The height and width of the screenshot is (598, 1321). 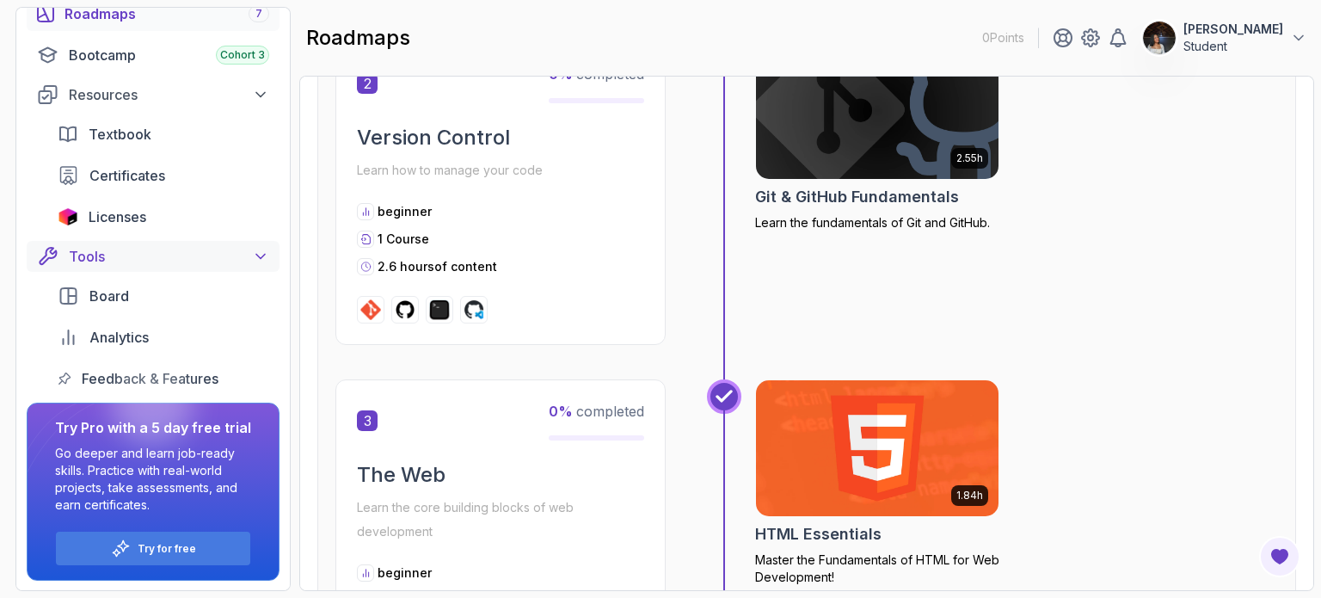 What do you see at coordinates (117, 217) in the screenshot?
I see `span: Licenses` at bounding box center [117, 217].